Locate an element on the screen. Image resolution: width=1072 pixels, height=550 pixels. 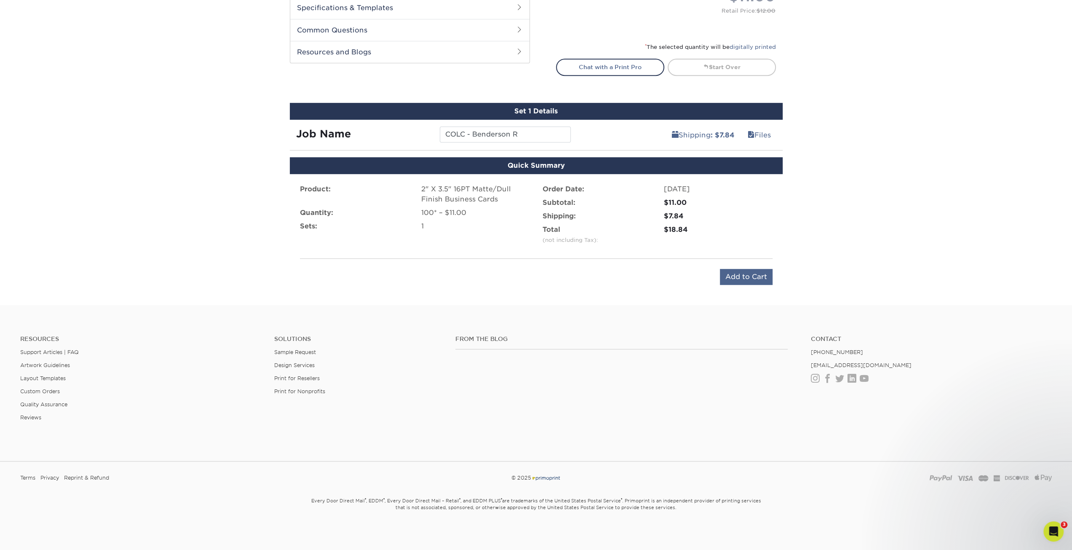
a: Support Articles | FAQ is located at coordinates (49, 352).